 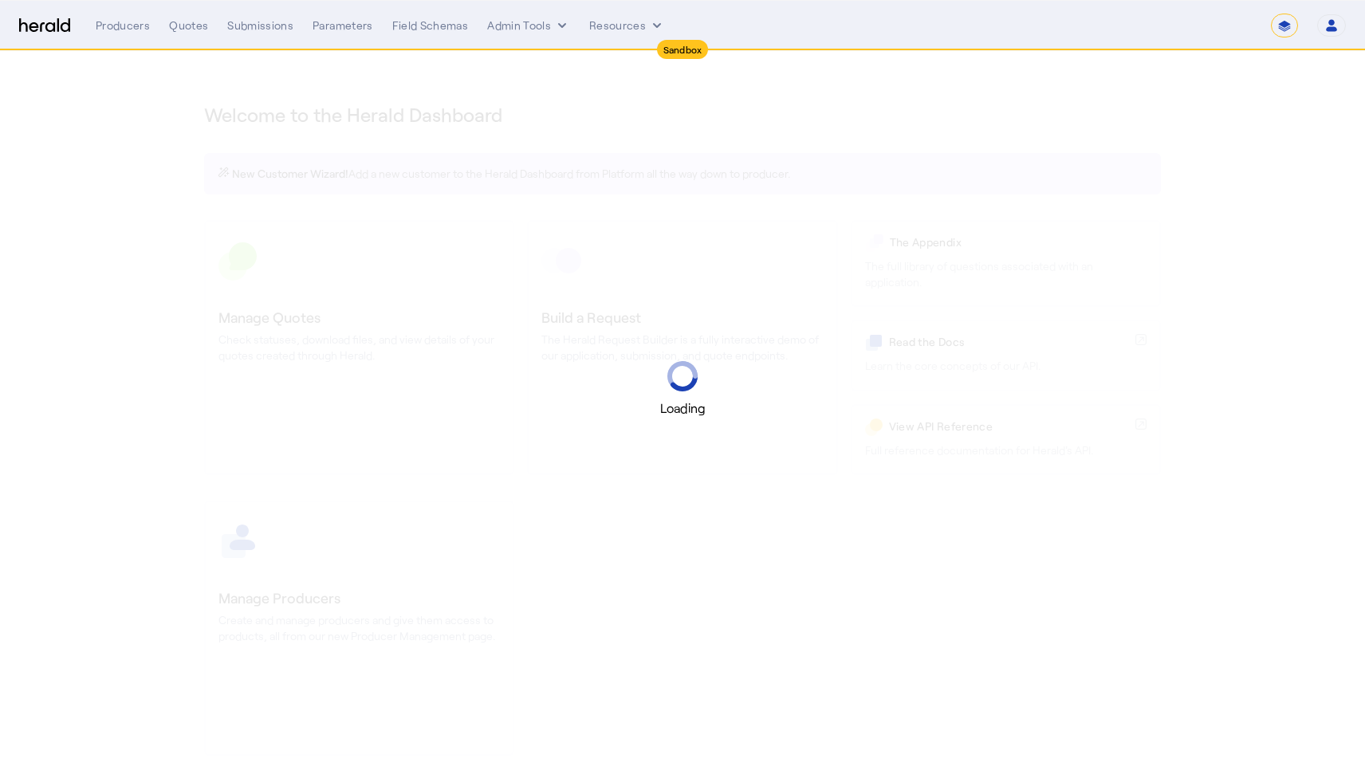 What do you see at coordinates (627, 26) in the screenshot?
I see `button: Resources dropdown menu` at bounding box center [627, 26].